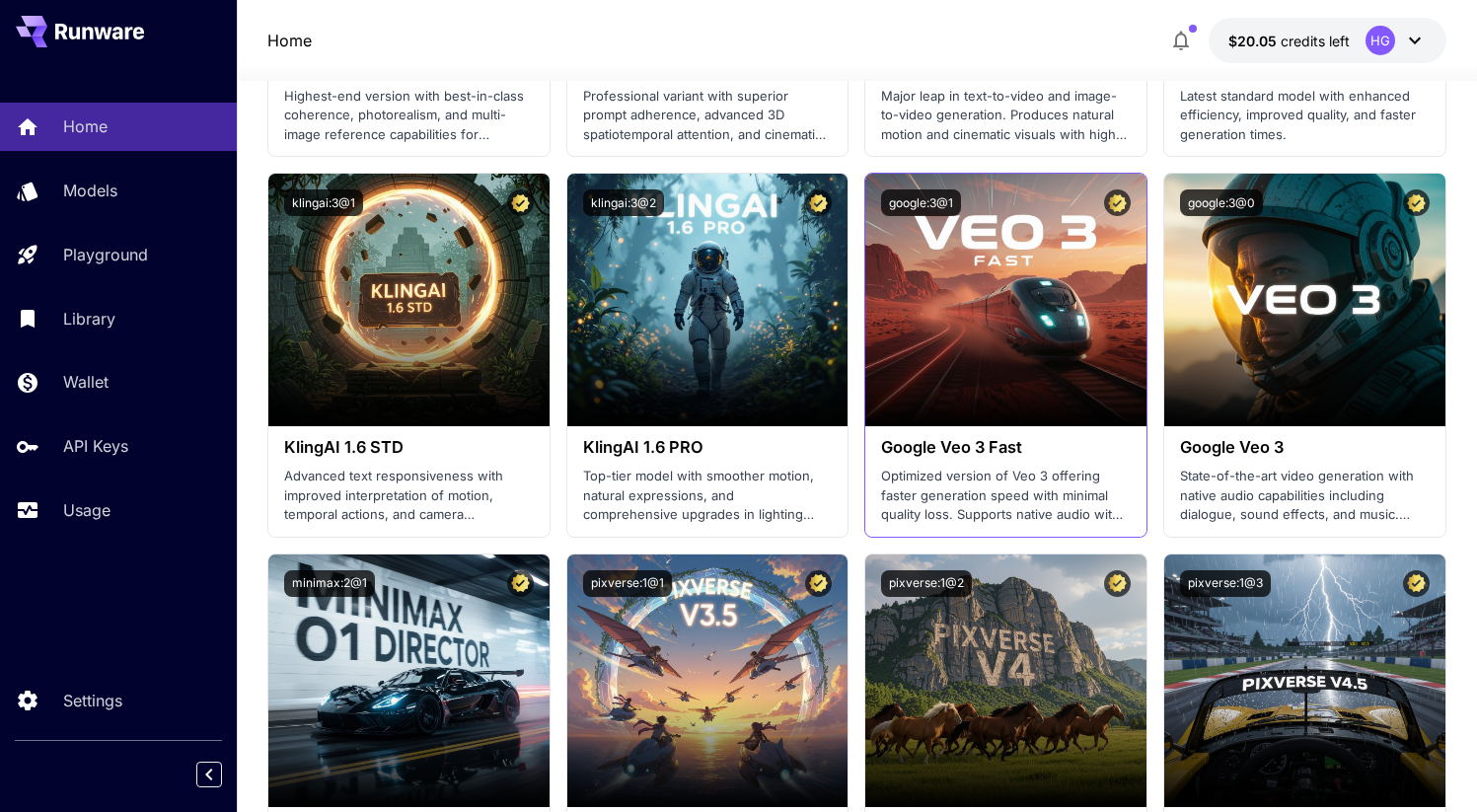 The height and width of the screenshot is (812, 1477). What do you see at coordinates (1304, 116) in the screenshot?
I see `p: Latest standard model with enhanced efficiency, improved quality, and faster generation times.` at bounding box center [1304, 116].